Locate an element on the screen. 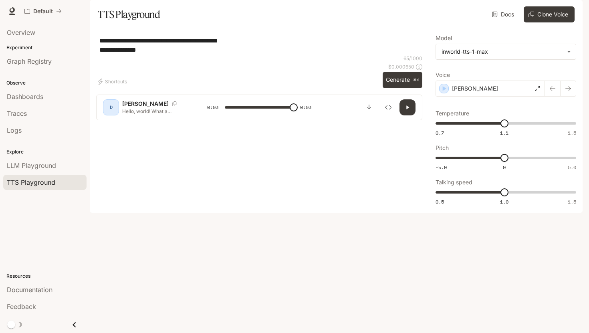 The image size is (589, 333). span: 1.1 is located at coordinates (504, 133).